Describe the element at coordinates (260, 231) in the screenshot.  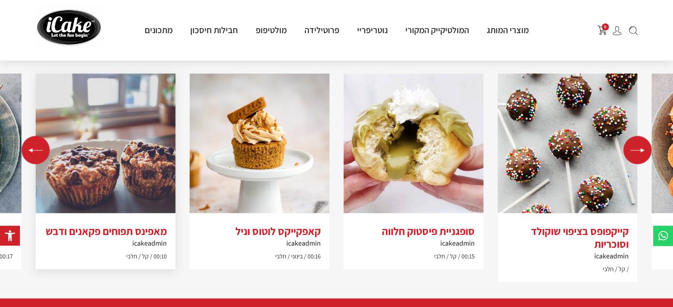
I see `h3: קאפקייקס לוטוס וניל` at that location.